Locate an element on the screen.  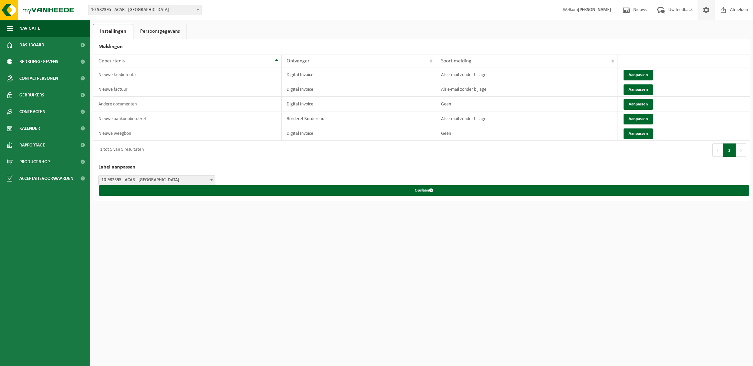
span: Acceptatievoorwaarden is located at coordinates (46, 178).